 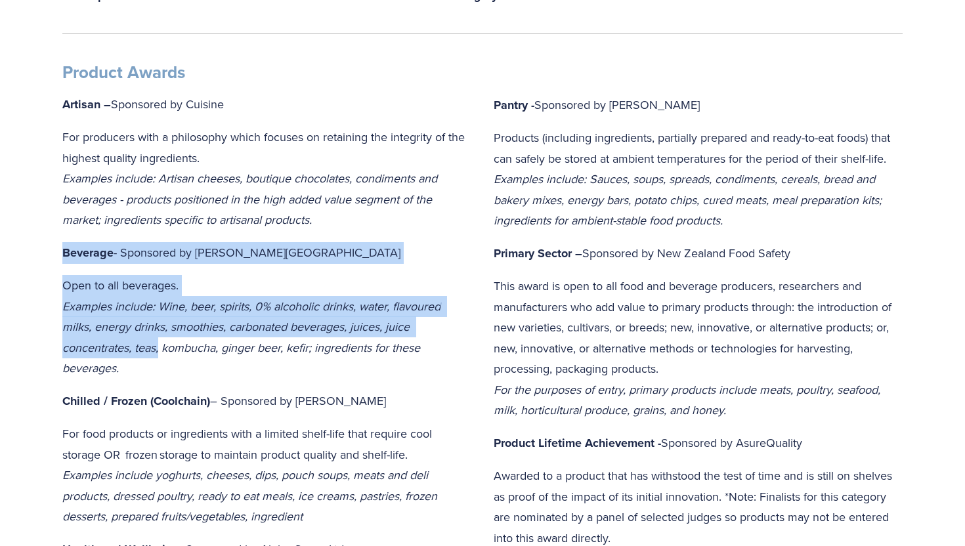 What do you see at coordinates (698, 443) in the screenshot?
I see `p: Sponsored by AsureQuality` at bounding box center [698, 443].